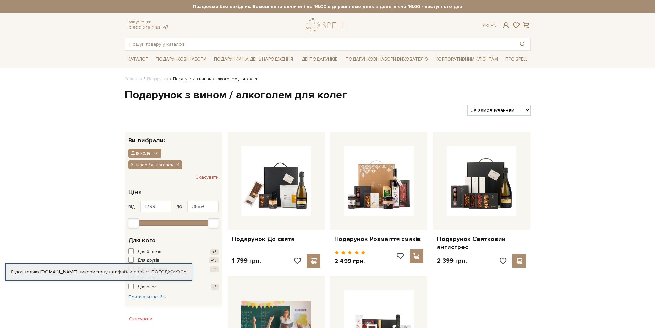 This screenshot has width=655, height=328. I want to click on p: 2 399 грн., so click(452, 260).